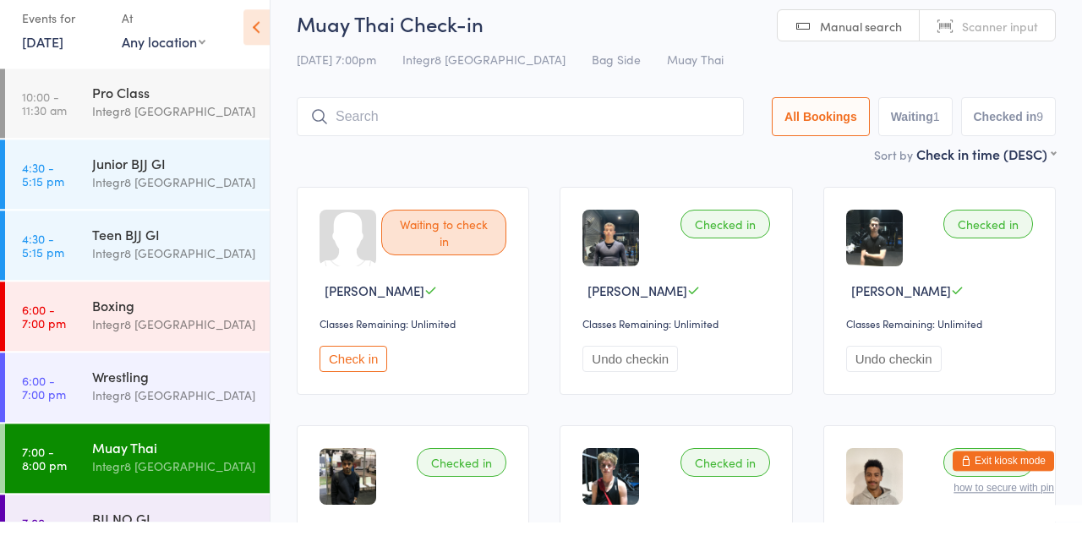 This screenshot has width=1082, height=536. What do you see at coordinates (936, 131) in the screenshot?
I see `div: 1` at bounding box center [936, 131].